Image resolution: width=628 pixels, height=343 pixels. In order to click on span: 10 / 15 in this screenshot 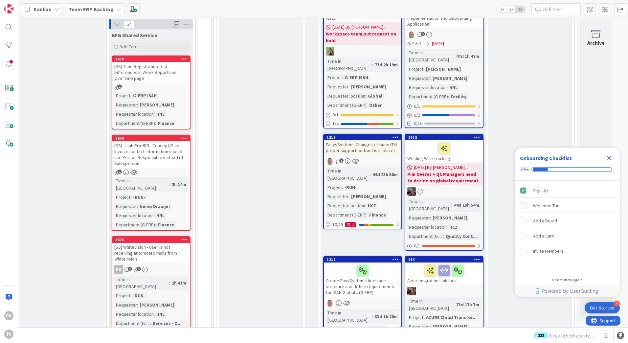, I will do `click(338, 224)`.